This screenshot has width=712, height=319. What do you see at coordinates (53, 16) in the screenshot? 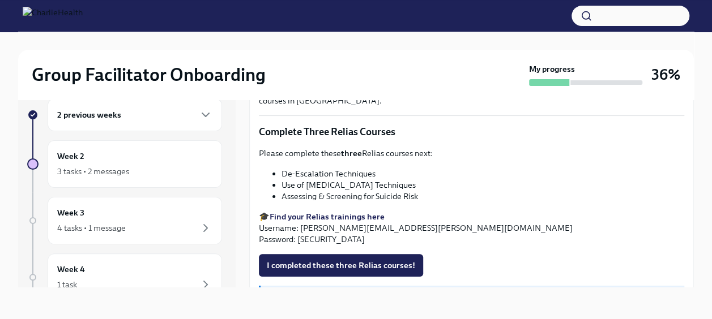
I see `img: CharlieHealth` at bounding box center [53, 16].